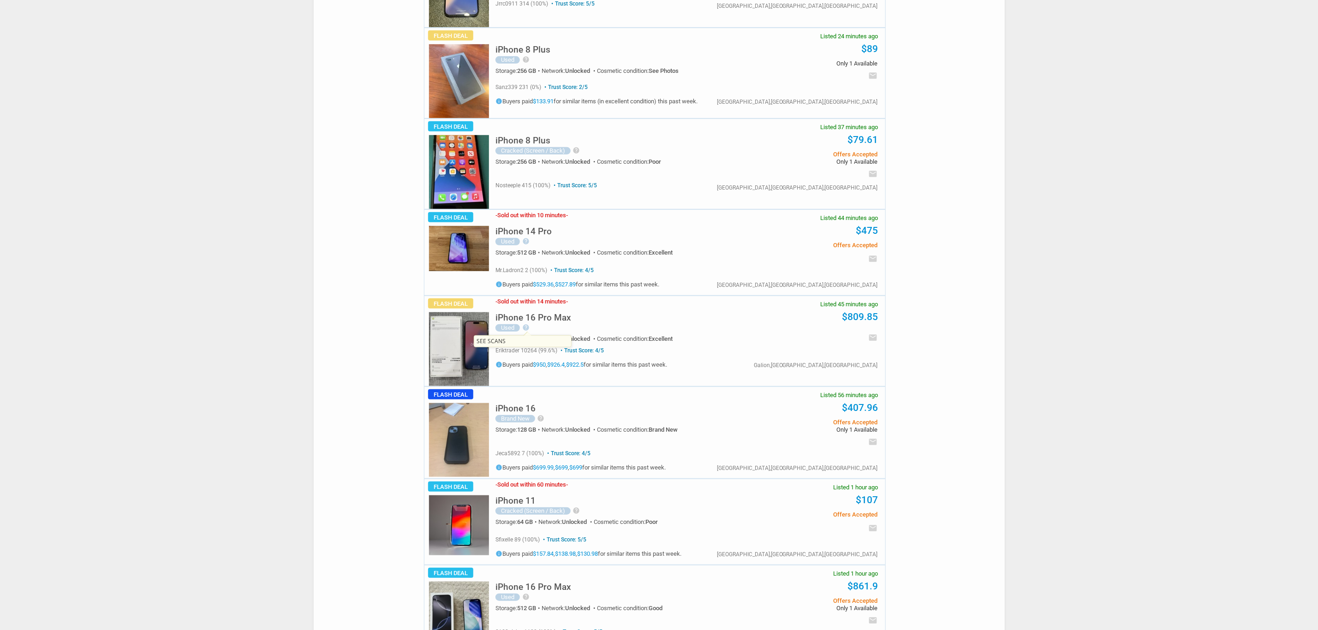 The height and width of the screenshot is (630, 1318). Describe the element at coordinates (577, 284) in the screenshot. I see `h5: Buyers paid , for similar items this past week.` at that location.